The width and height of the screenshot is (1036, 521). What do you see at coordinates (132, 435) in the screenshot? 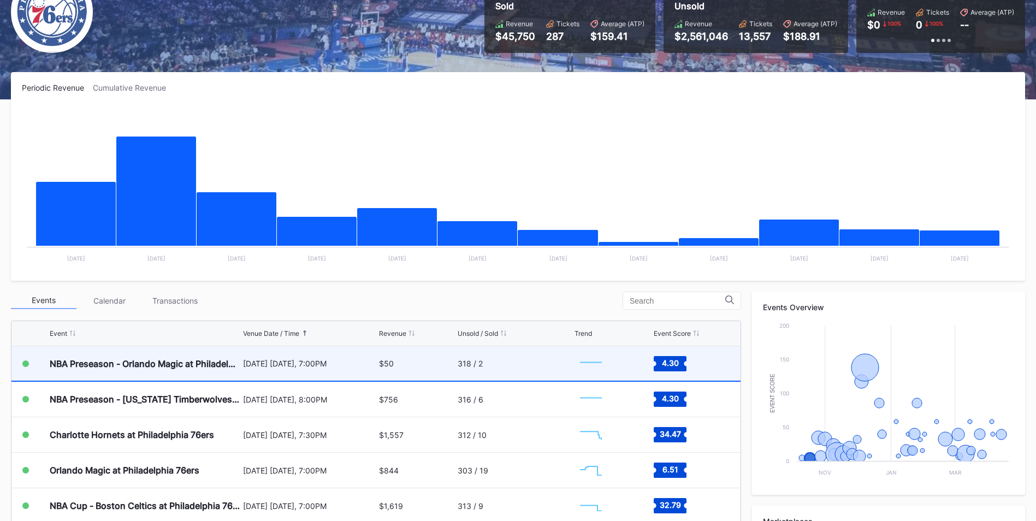
I see `div: Charlotte Hornets at Philadelphia 76ers` at bounding box center [132, 435].